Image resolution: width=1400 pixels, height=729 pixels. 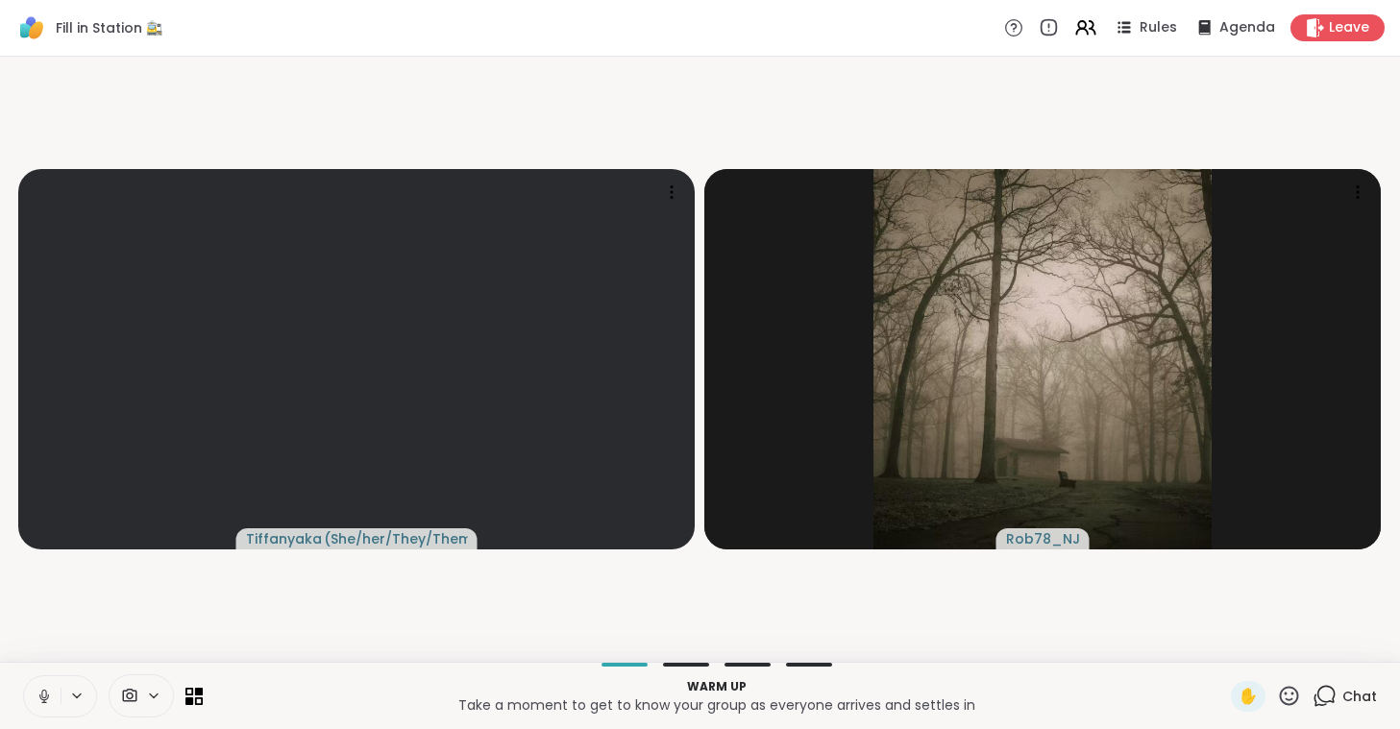 I want to click on span: Rules, so click(x=1158, y=28).